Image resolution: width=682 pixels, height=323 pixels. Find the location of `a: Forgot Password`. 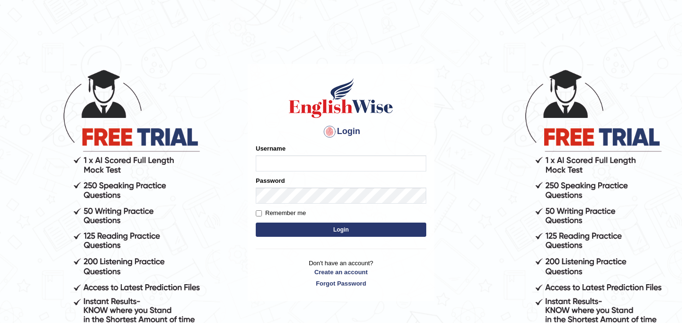

a: Forgot Password is located at coordinates (341, 283).